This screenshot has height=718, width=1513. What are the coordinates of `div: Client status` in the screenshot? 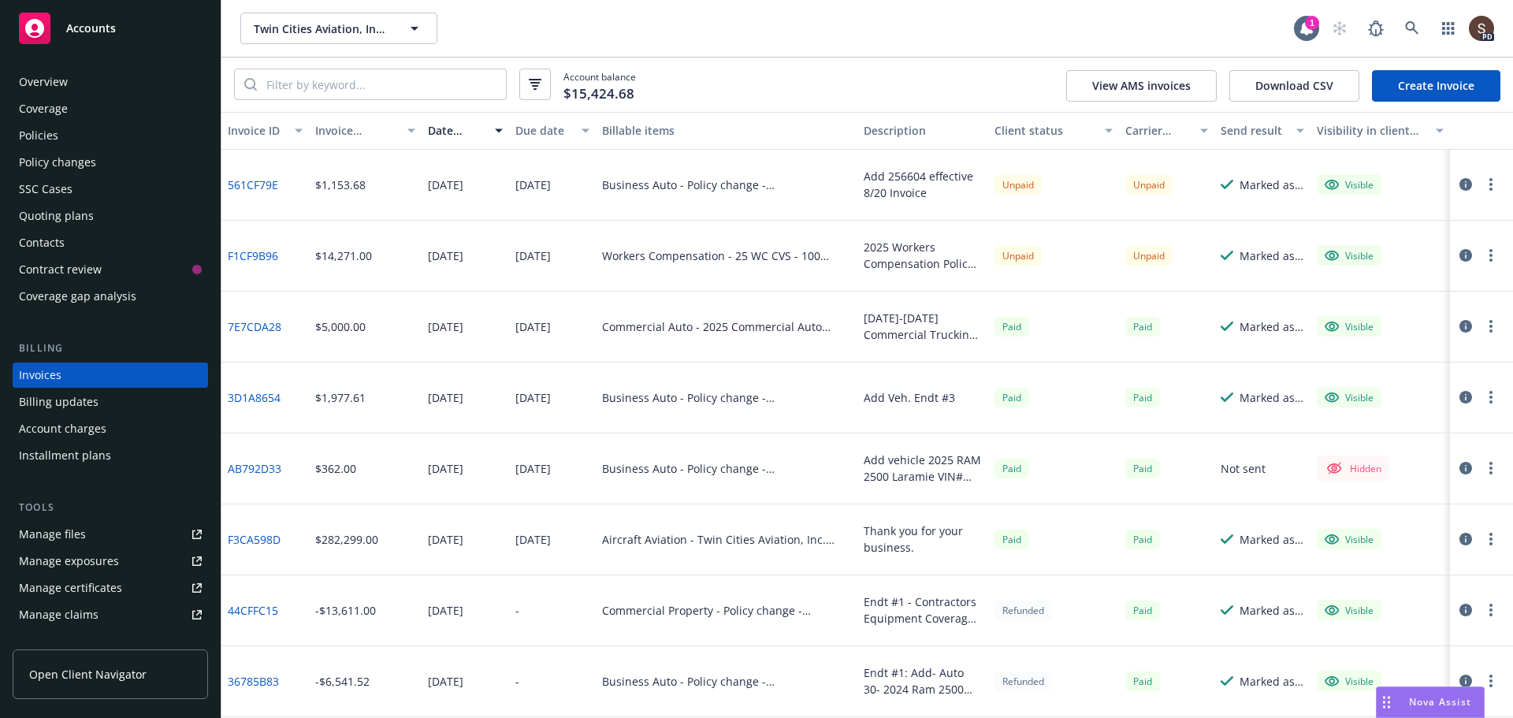 It's located at (1045, 130).